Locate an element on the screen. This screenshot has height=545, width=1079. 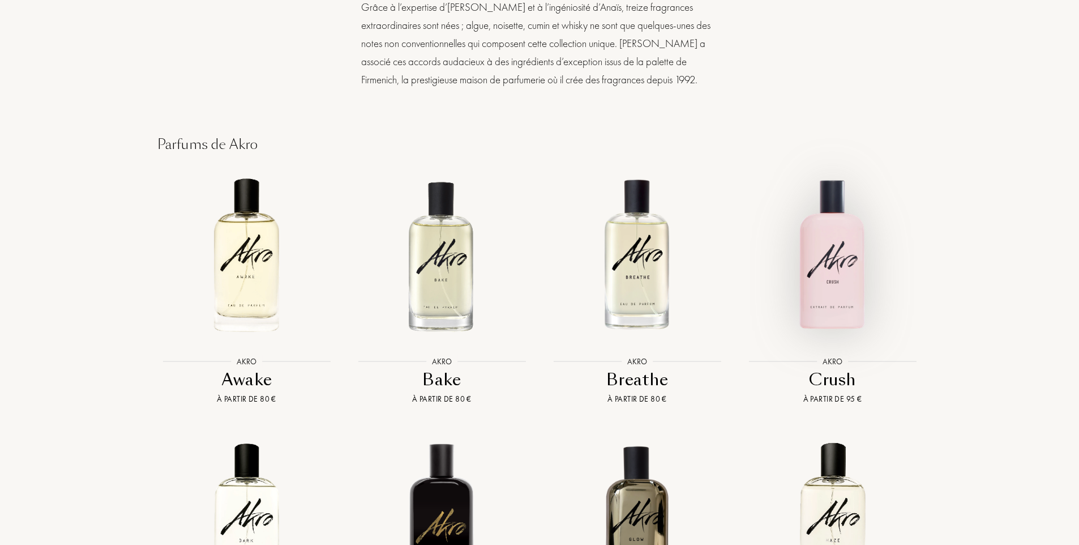
img: Crush Akro is located at coordinates (832, 255).